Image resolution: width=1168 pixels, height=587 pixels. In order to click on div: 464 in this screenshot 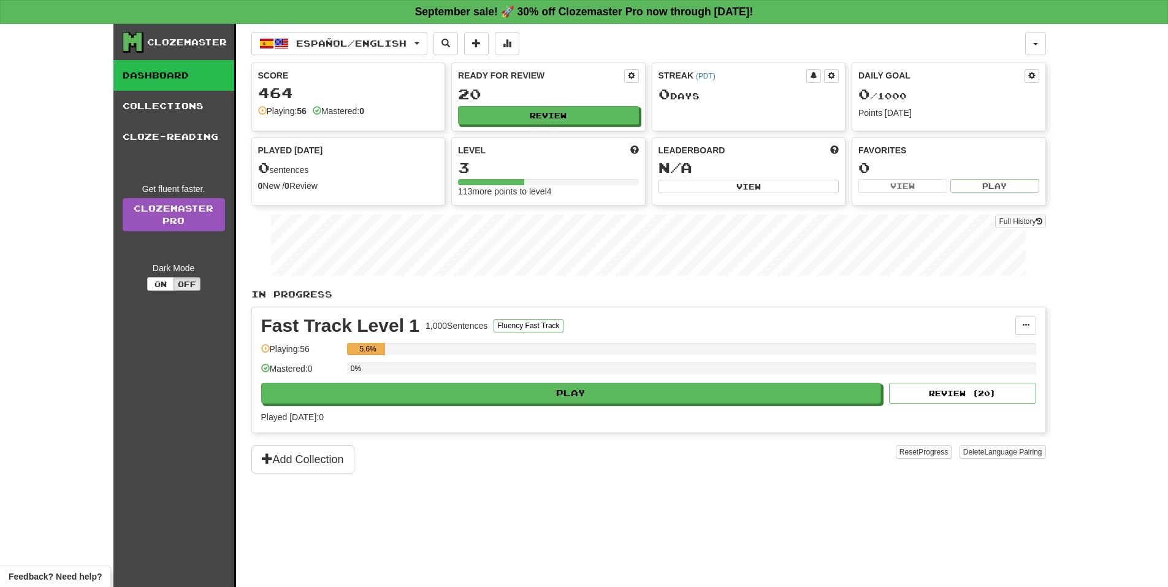, I will do `click(348, 93)`.